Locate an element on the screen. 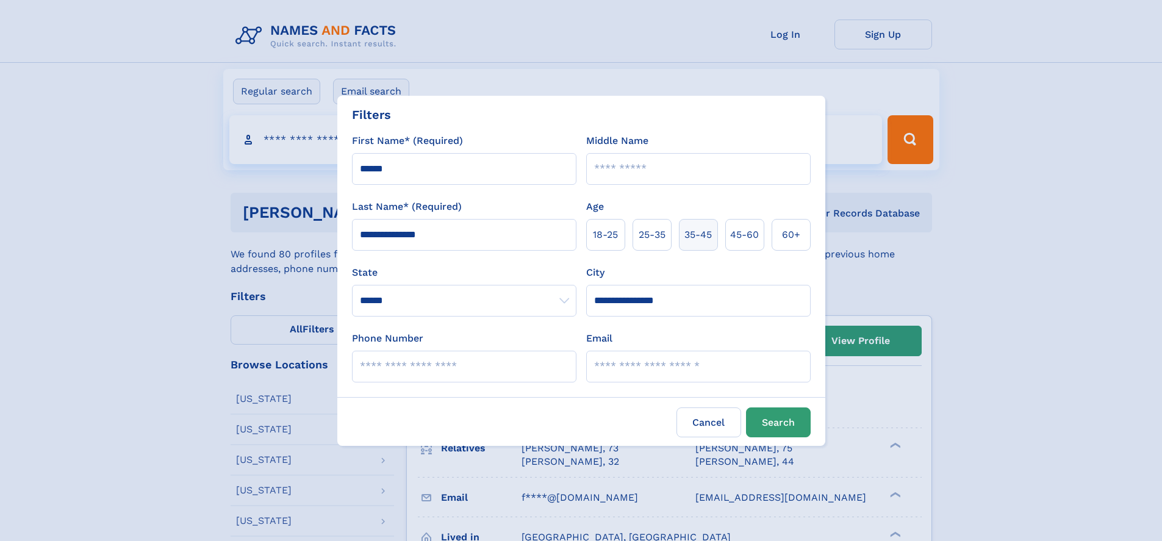 The image size is (1162, 541). label: Last Name* (Required) is located at coordinates (407, 207).